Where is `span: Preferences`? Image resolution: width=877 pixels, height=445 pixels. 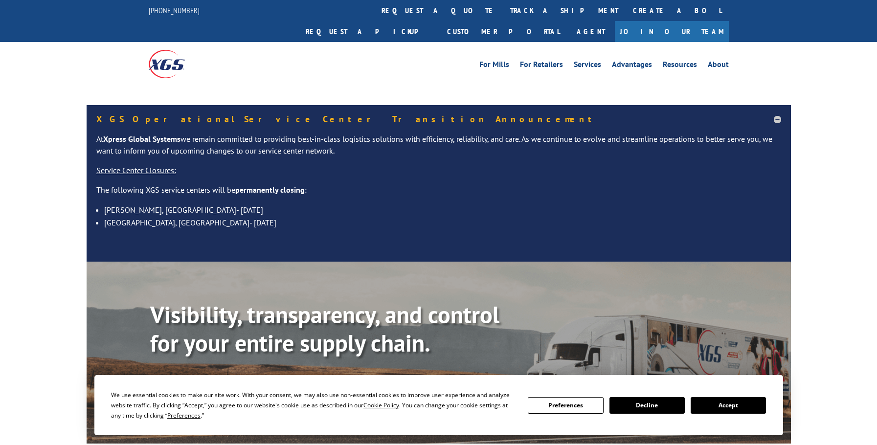 span: Preferences is located at coordinates (184, 415).